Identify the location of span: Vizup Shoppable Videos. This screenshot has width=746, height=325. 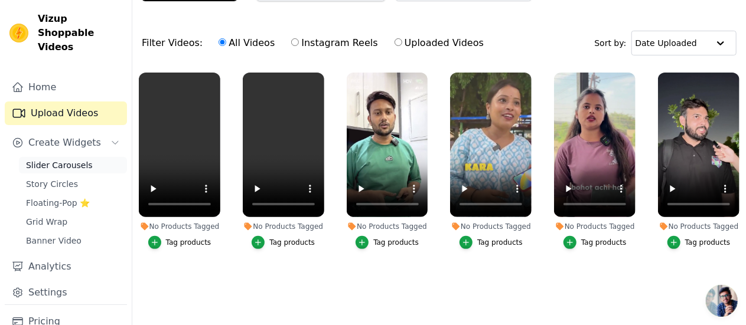
(80, 33).